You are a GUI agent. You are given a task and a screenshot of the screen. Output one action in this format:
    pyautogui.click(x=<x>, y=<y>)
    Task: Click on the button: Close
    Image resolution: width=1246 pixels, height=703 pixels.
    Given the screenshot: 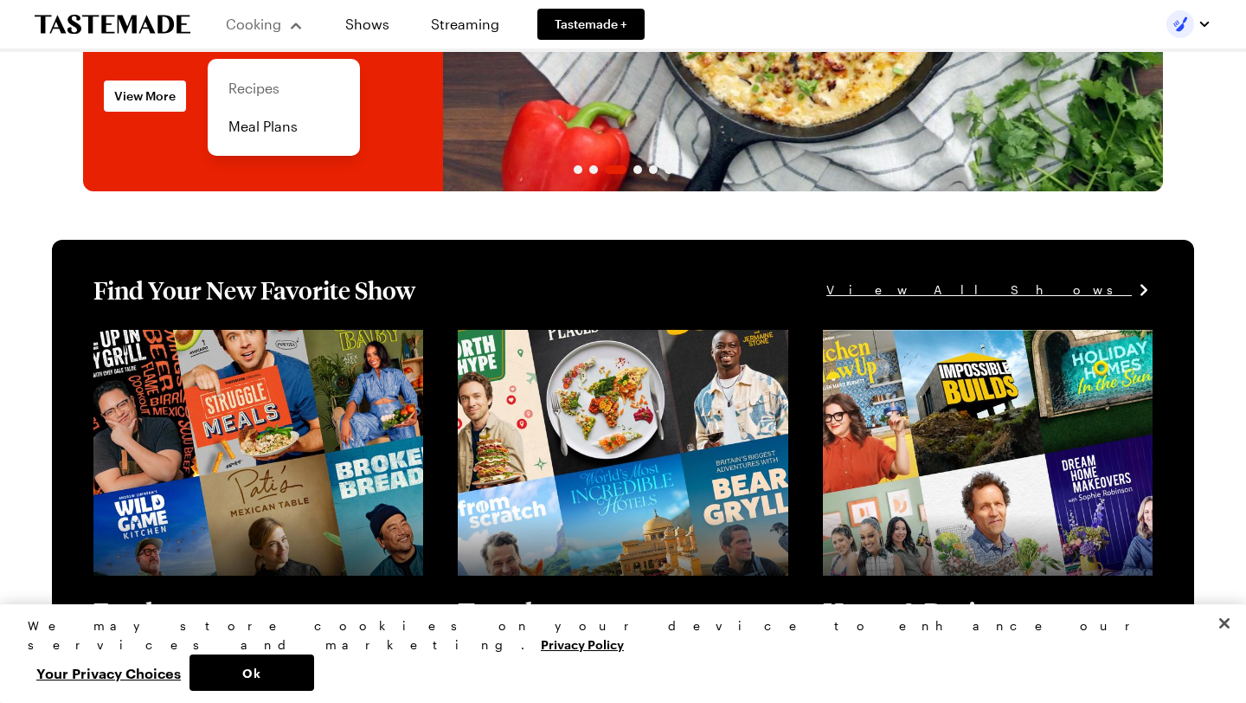 What is the action you would take?
    pyautogui.click(x=1224, y=623)
    